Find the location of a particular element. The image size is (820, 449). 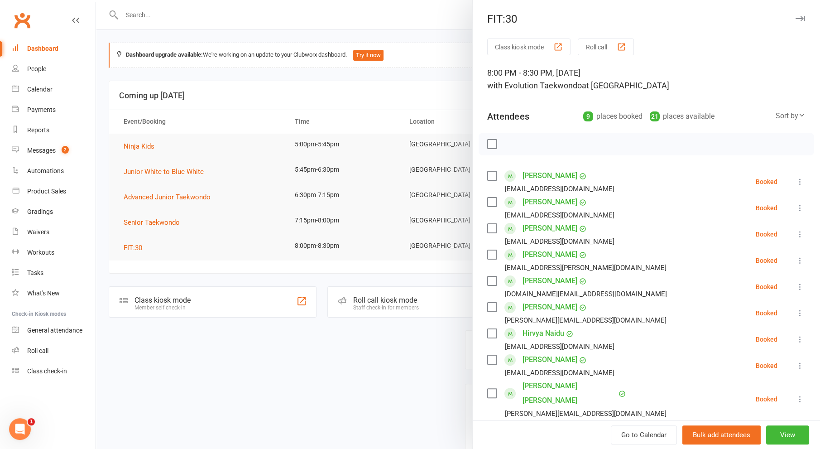

a: Clubworx is located at coordinates (22, 20).